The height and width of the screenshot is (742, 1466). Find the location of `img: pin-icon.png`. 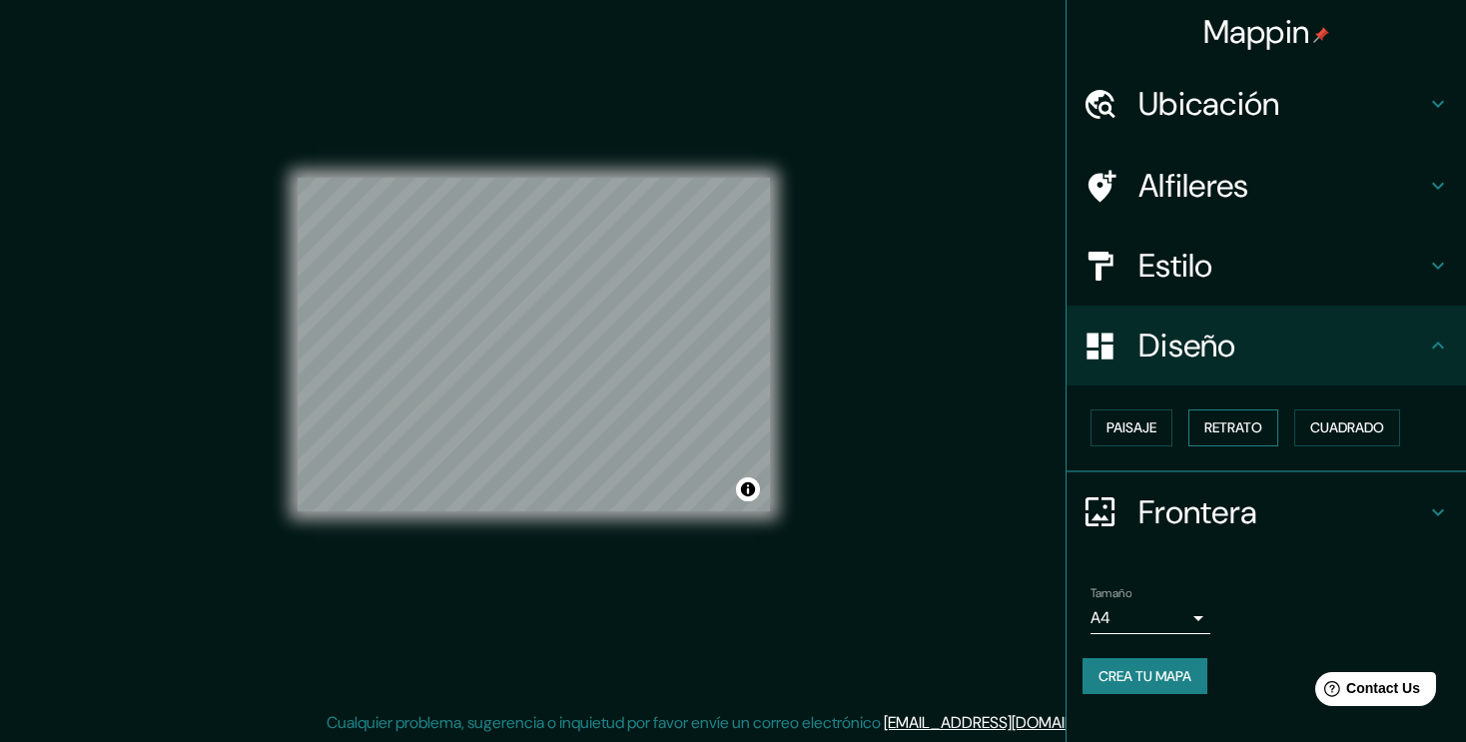

img: pin-icon.png is located at coordinates (1321, 35).